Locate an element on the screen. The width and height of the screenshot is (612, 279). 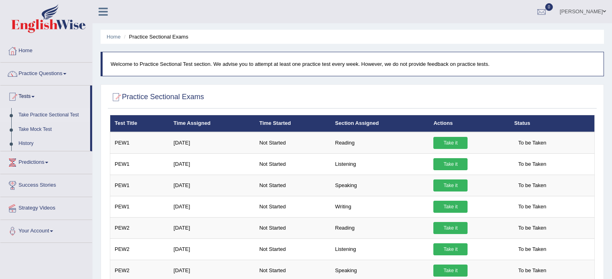
td: Writing is located at coordinates (380, 207).